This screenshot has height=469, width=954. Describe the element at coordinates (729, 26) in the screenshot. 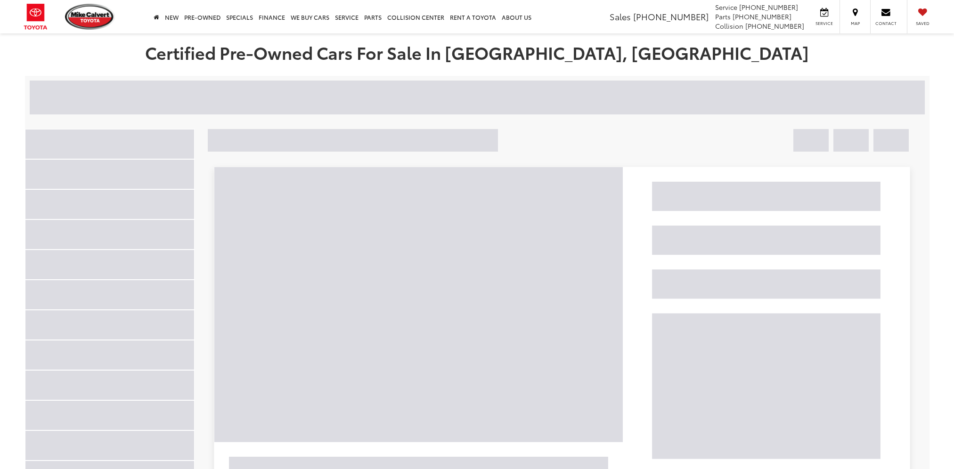

I see `span: Collision` at that location.